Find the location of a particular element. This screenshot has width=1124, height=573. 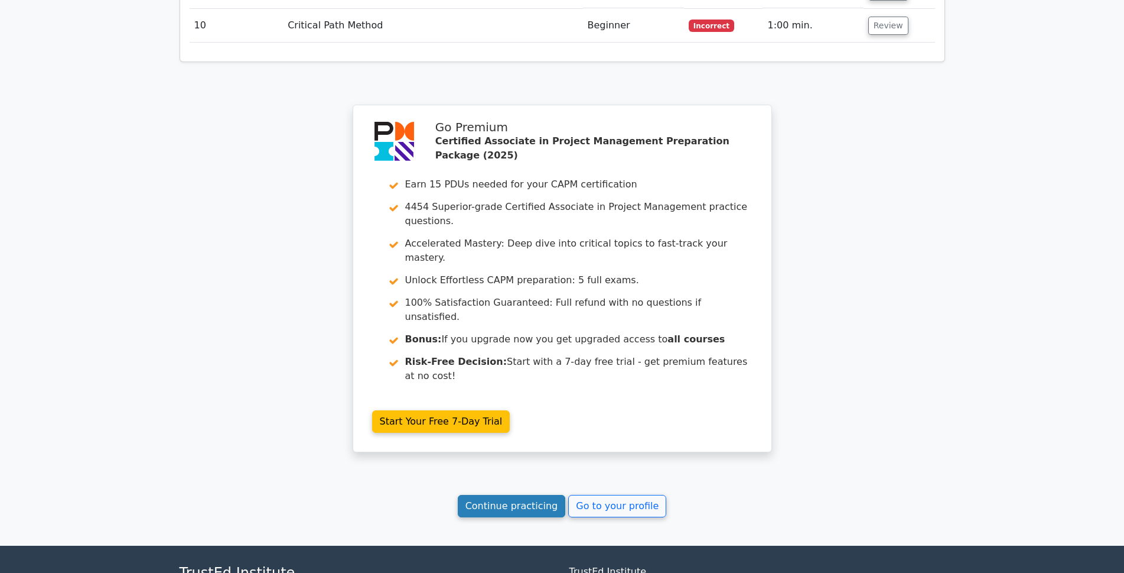

td: 1:00 min. is located at coordinates (813, 25).